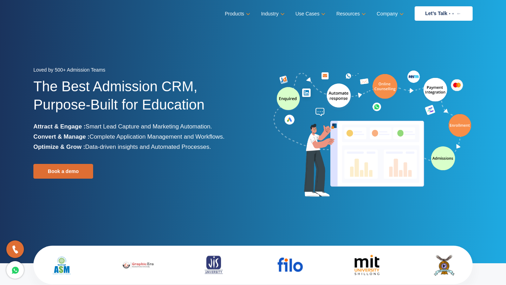 This screenshot has width=506, height=285. Describe the element at coordinates (372, 134) in the screenshot. I see `img: admission-software-home-page-header` at that location.